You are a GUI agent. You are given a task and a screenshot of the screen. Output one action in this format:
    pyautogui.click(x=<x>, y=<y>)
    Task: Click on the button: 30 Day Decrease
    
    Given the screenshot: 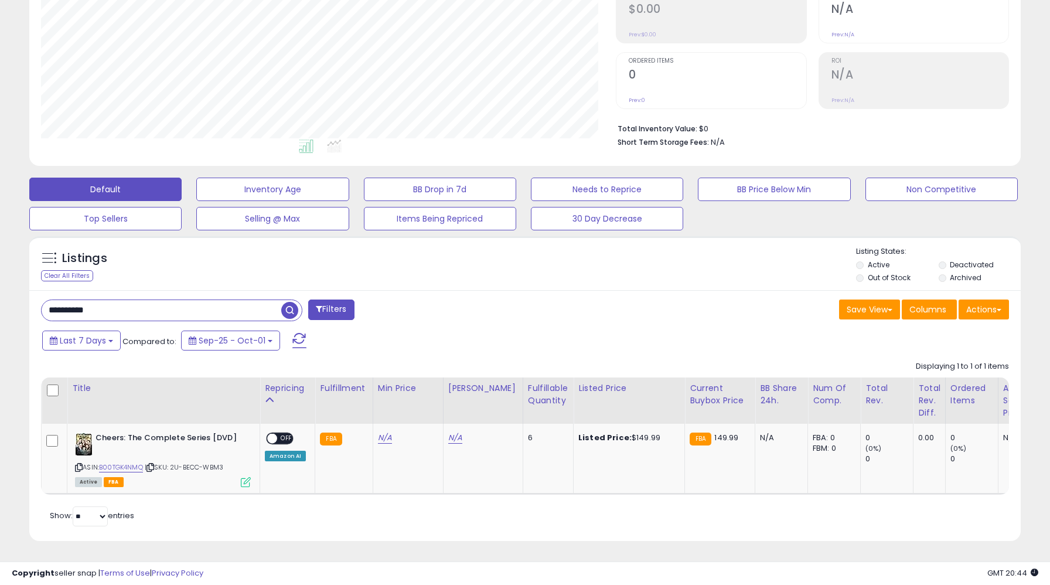 What is the action you would take?
    pyautogui.click(x=607, y=218)
    